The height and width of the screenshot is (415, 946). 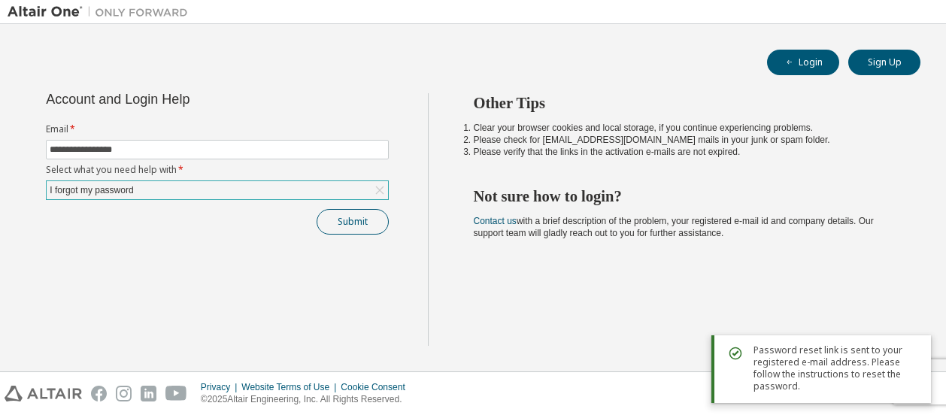 What do you see at coordinates (221, 387) in the screenshot?
I see `div: Privacy` at bounding box center [221, 387].